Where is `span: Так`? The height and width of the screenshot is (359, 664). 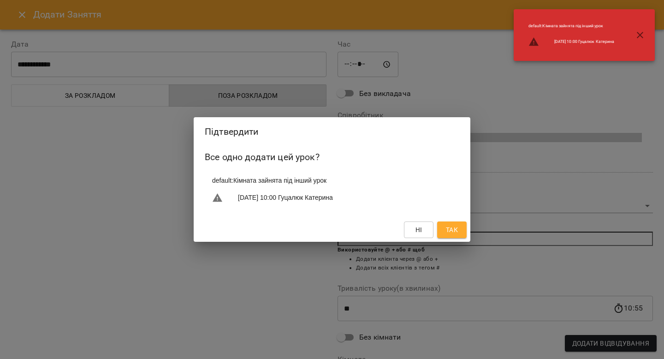 span: Так is located at coordinates (452, 230).